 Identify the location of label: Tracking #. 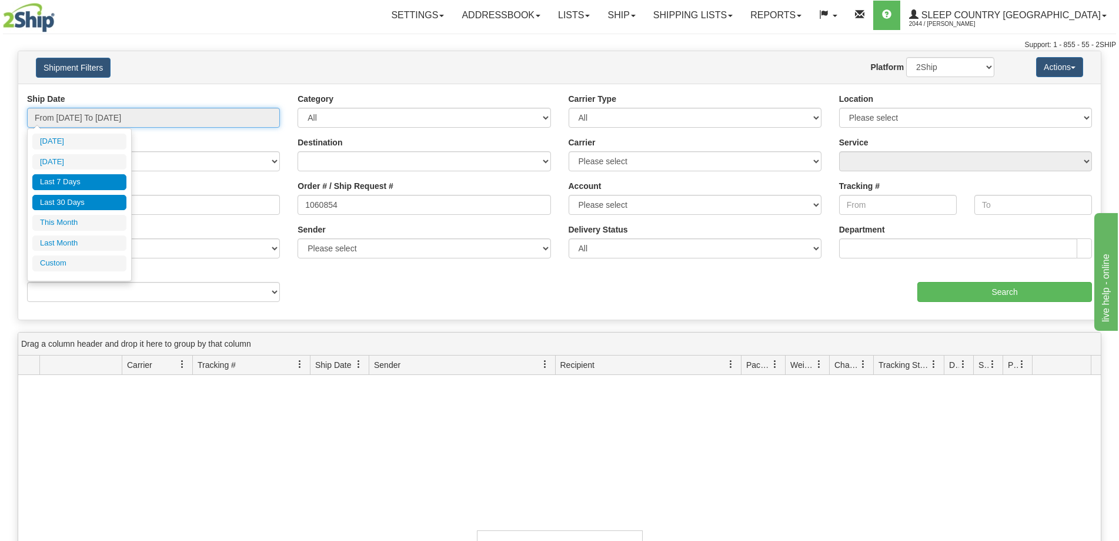
(859, 186).